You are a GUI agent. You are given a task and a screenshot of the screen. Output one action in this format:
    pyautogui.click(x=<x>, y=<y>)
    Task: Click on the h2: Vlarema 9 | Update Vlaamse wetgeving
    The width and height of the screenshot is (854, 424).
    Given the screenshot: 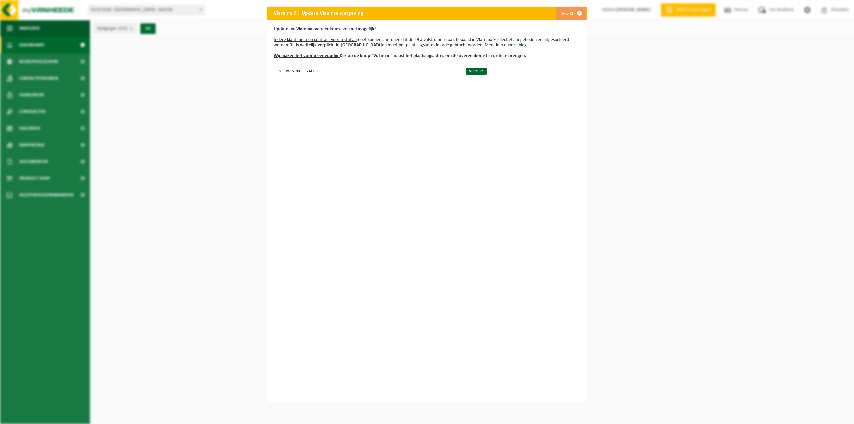 What is the action you would take?
    pyautogui.click(x=318, y=13)
    